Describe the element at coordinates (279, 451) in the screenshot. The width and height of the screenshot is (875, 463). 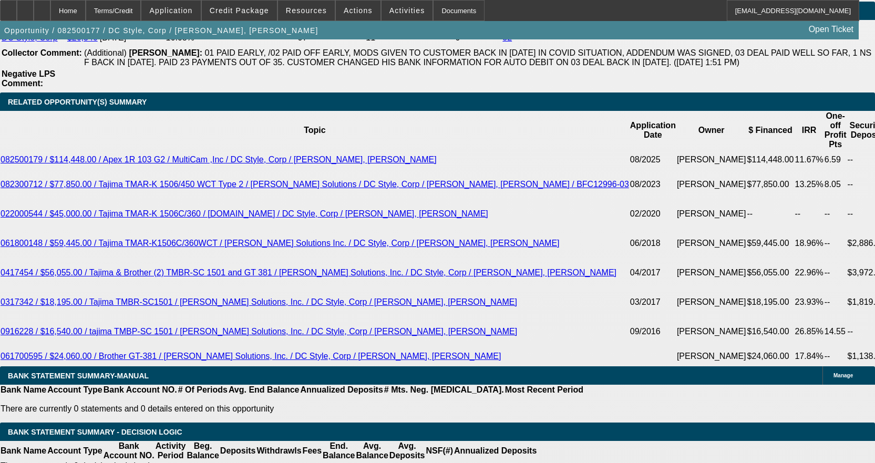
I see `th: Withdrawls` at that location.